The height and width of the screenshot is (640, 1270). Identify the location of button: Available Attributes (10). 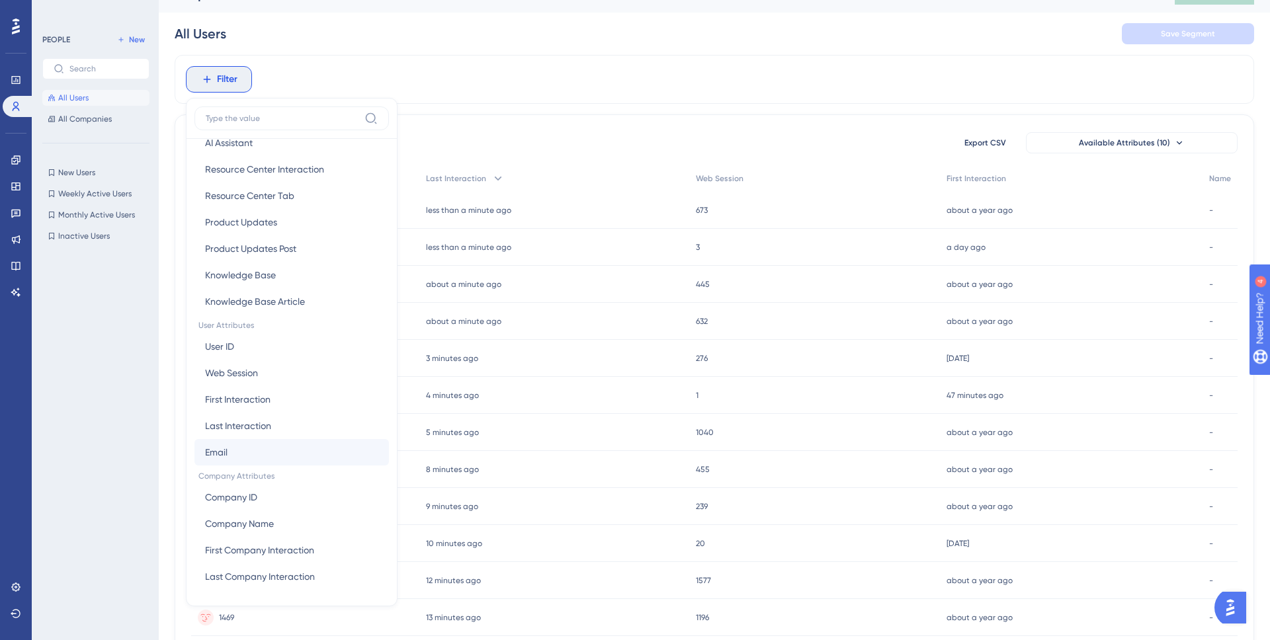
(1132, 143).